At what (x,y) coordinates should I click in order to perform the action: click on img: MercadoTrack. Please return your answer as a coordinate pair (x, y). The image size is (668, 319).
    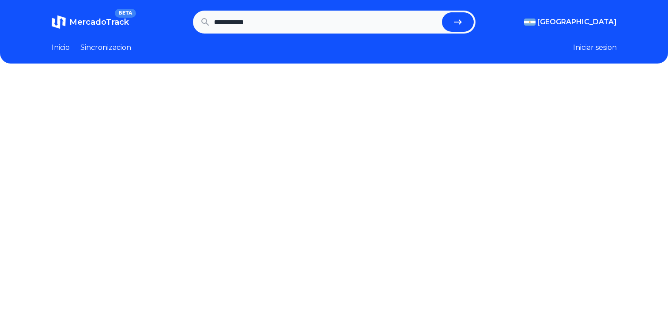
    Looking at the image, I should click on (59, 22).